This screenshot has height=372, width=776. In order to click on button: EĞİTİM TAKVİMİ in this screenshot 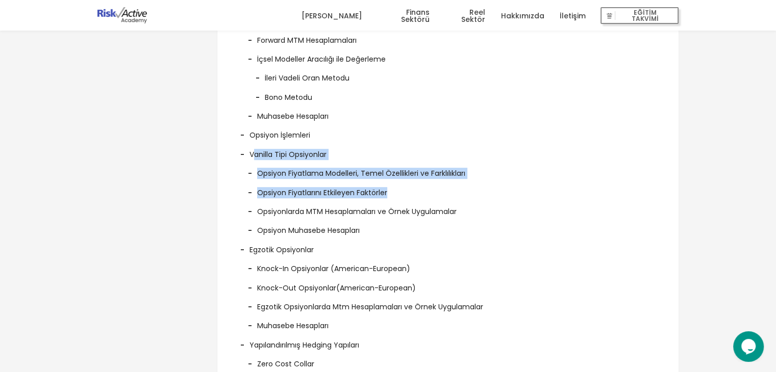, I will do `click(639, 16)`.